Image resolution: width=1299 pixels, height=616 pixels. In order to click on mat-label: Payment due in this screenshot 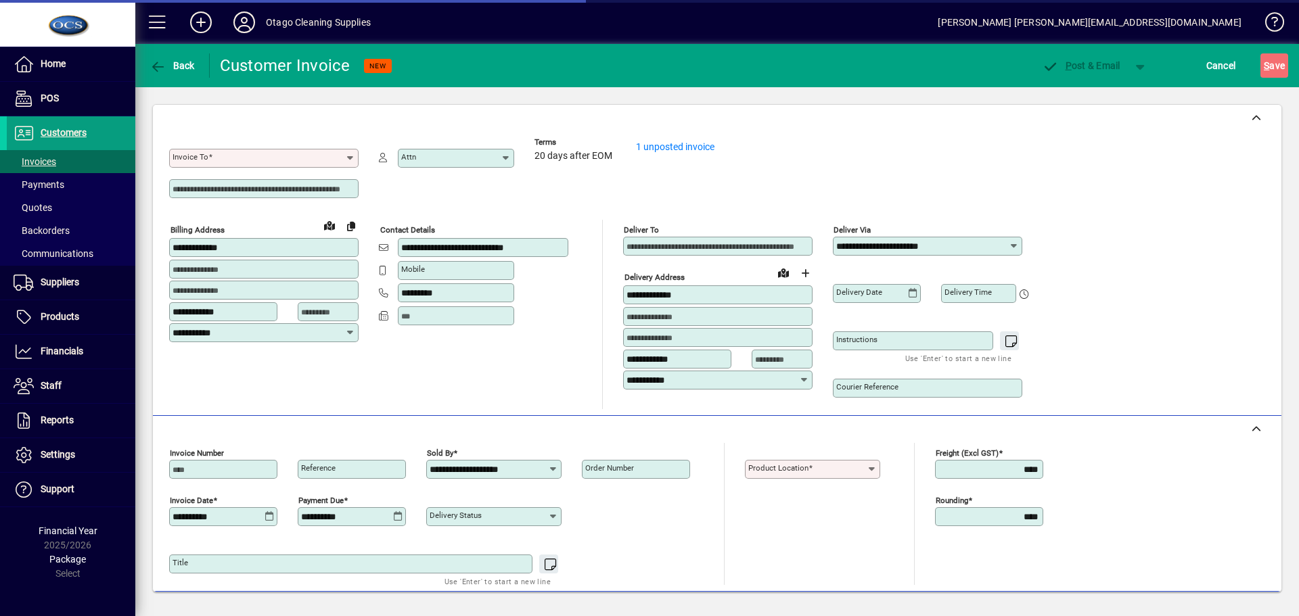, I will do `click(321, 501)`.